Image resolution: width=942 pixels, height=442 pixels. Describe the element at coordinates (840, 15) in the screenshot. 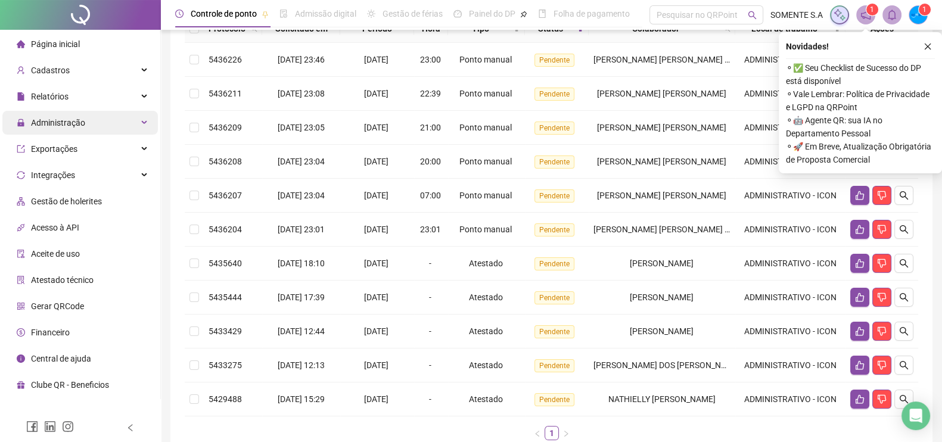

I see `img: sparkle-icon.fc2bf0ac1784a2077858766a79e2daf3.svg` at that location.